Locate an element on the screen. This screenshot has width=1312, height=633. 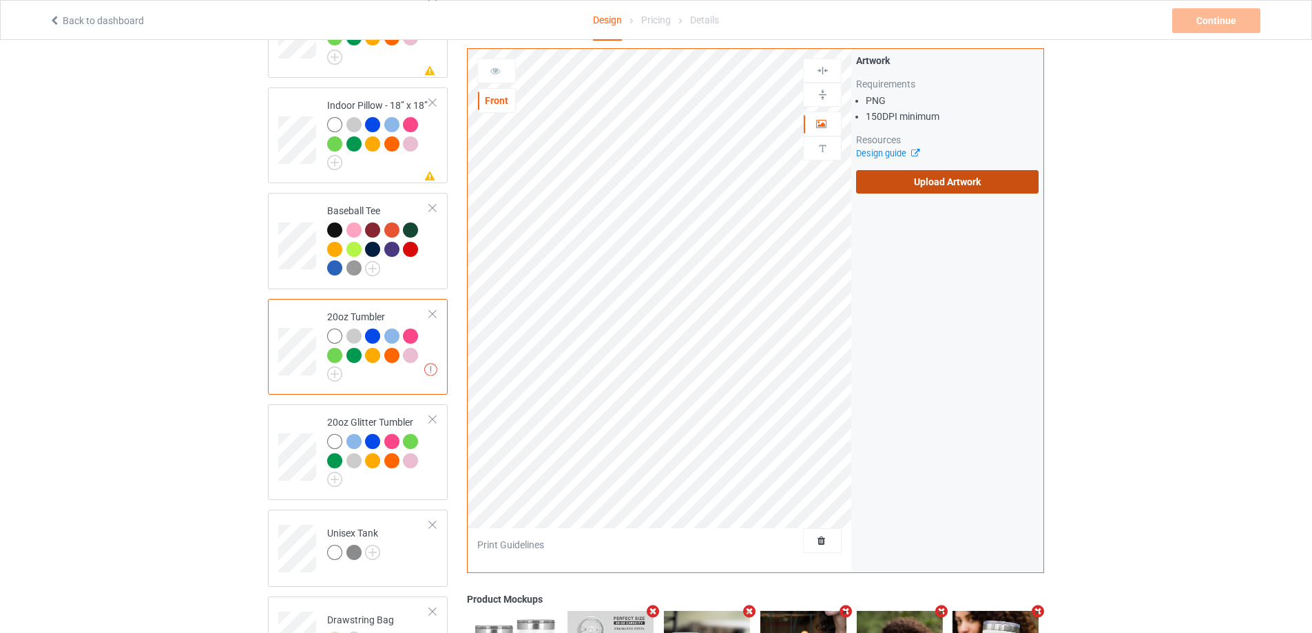
a: Design guide is located at coordinates (887, 153).